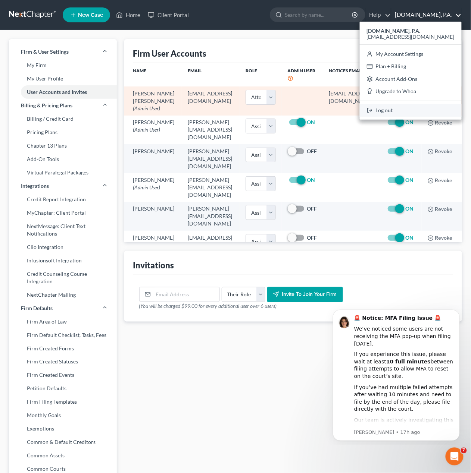 The width and height of the screenshot is (471, 473). What do you see at coordinates (186, 295) in the screenshot?
I see `input: Email Address` at bounding box center [186, 295].